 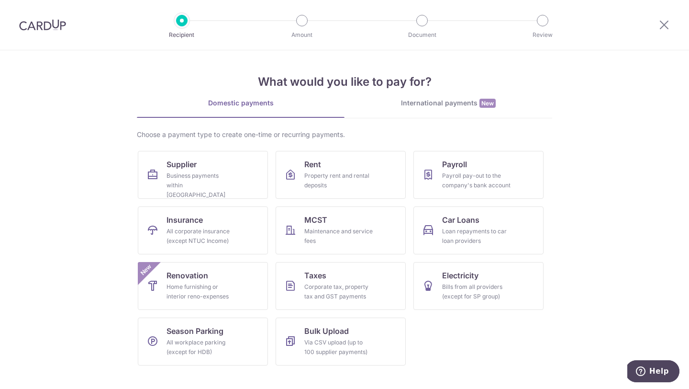 I want to click on div: Maintenance and service fees, so click(x=339, y=236).